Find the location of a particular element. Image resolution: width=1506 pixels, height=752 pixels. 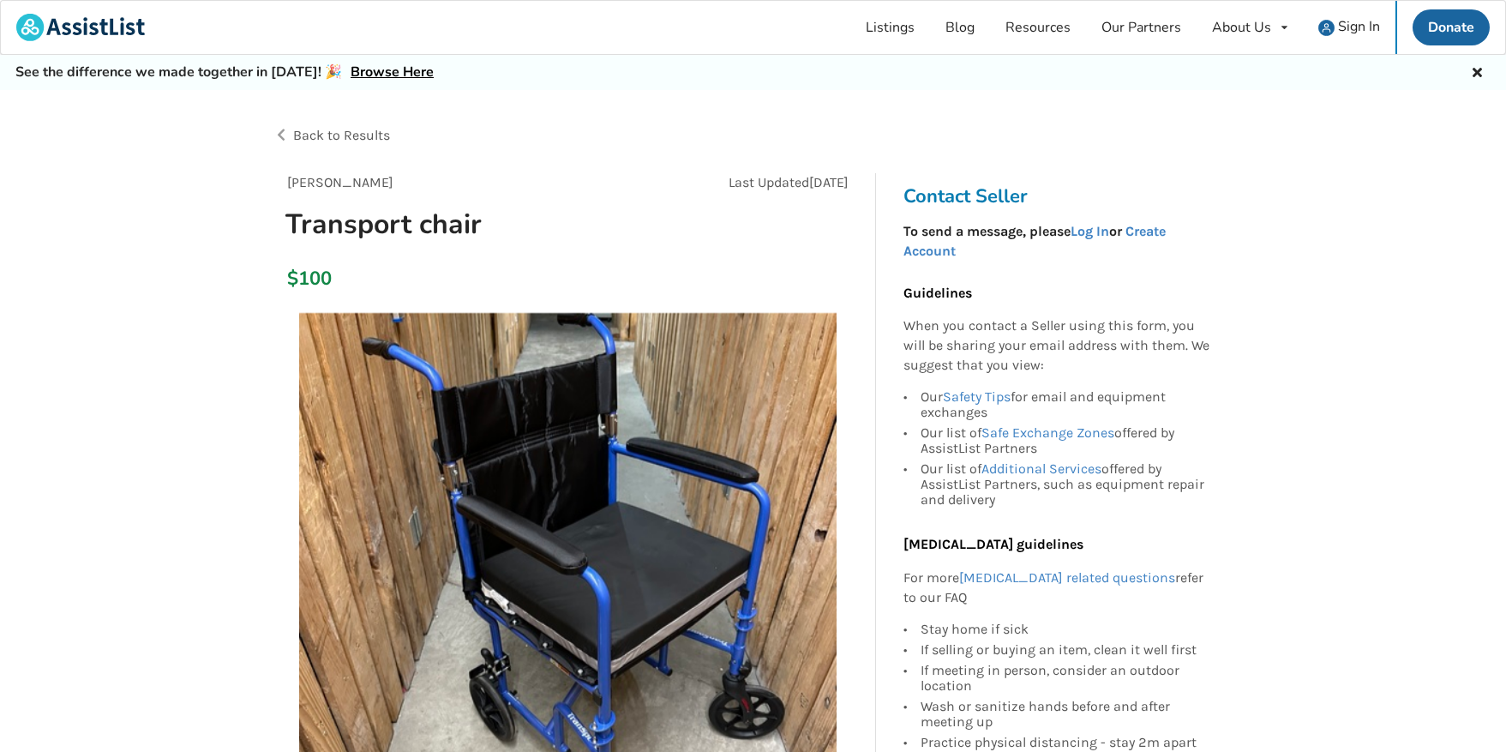

div: Stay home if sick is located at coordinates (1065, 630).